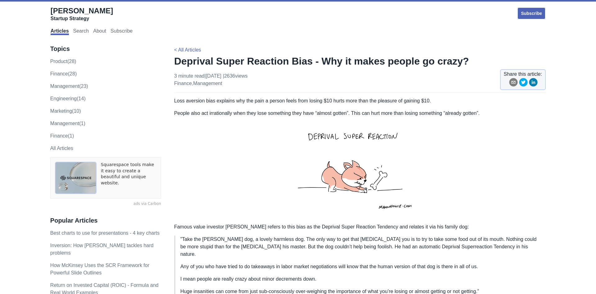 The image size is (596, 294). Describe the element at coordinates (62, 148) in the screenshot. I see `a: All Articles` at that location.